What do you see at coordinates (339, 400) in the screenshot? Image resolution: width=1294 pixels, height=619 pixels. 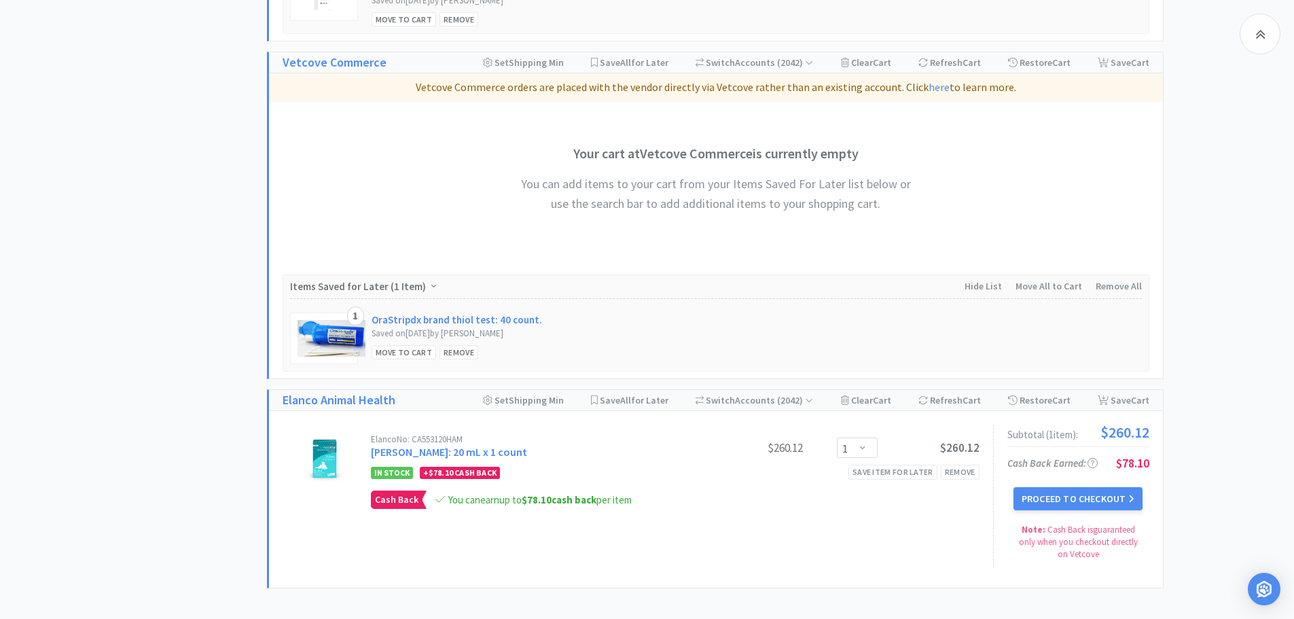 I see `h1: Elanco Animal Health` at bounding box center [339, 400].